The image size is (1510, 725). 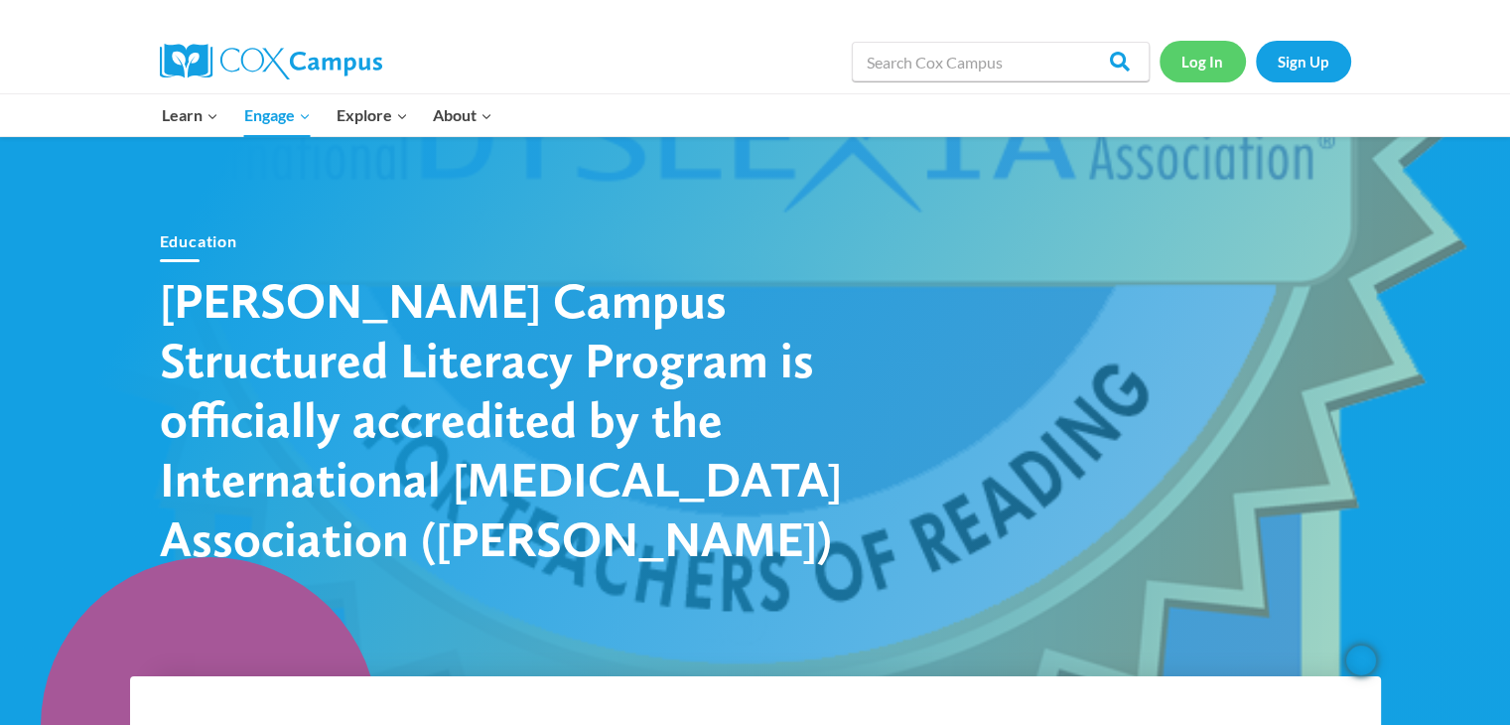 What do you see at coordinates (191, 115) in the screenshot?
I see `button: Child menu of Learn` at bounding box center [191, 115].